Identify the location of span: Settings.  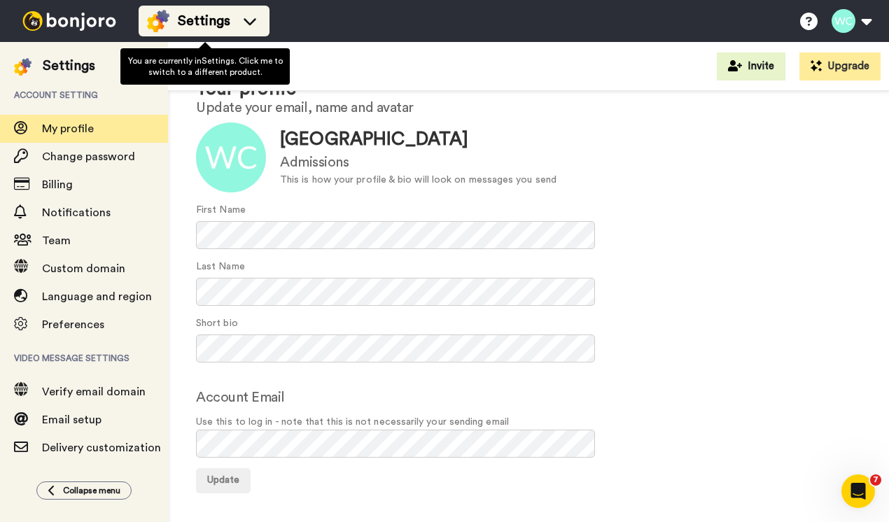
(204, 21).